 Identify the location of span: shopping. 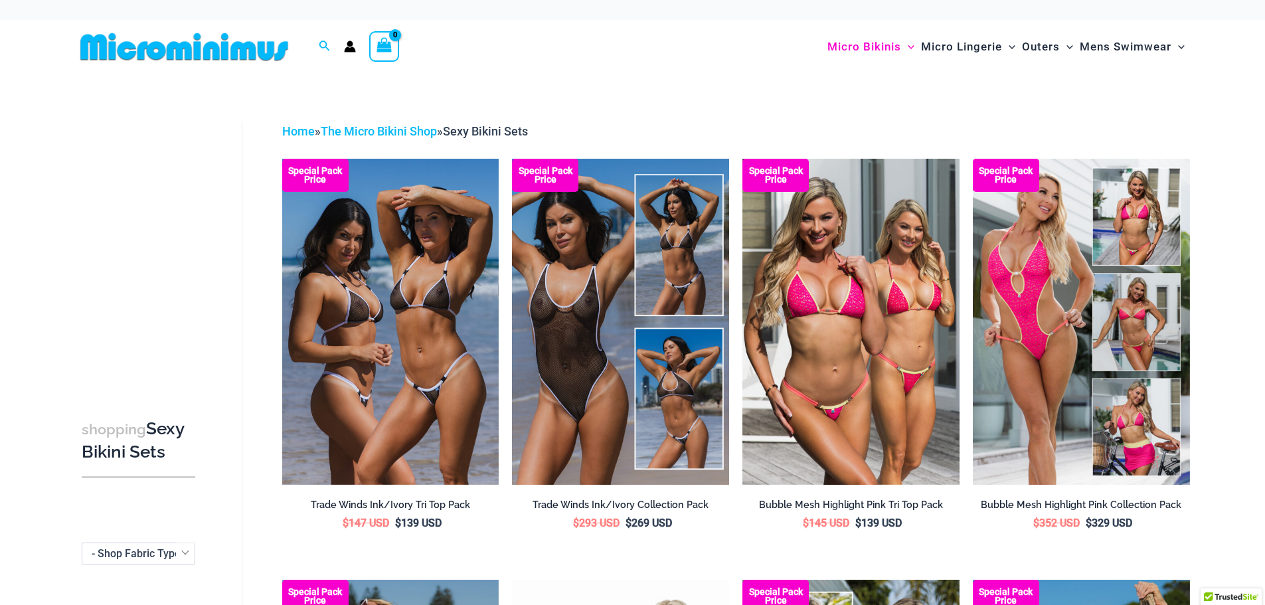
(114, 429).